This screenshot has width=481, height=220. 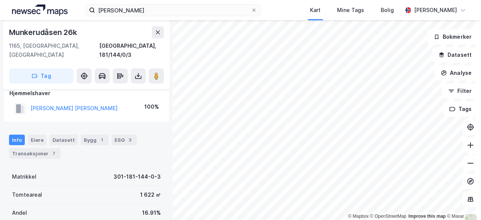 I want to click on div: 16.91%, so click(x=151, y=213).